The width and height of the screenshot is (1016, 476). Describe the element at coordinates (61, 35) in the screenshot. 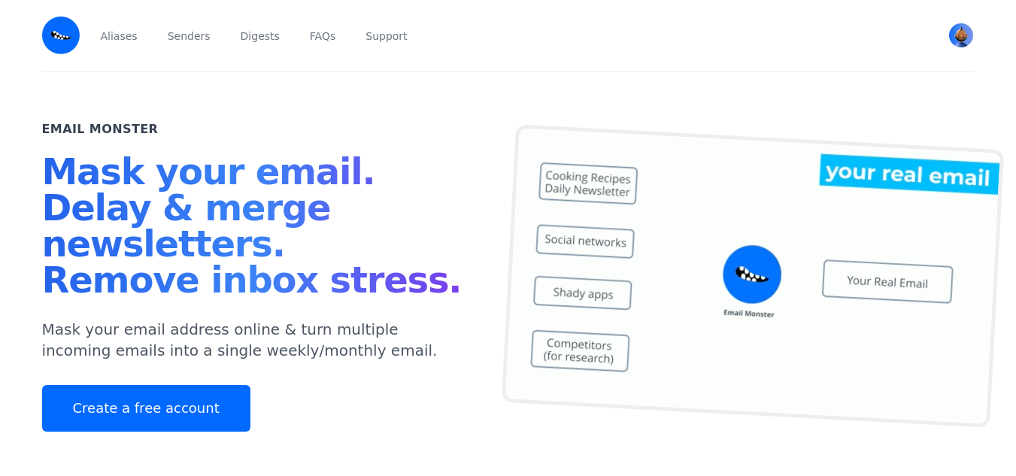

I see `img: Email Monster` at that location.